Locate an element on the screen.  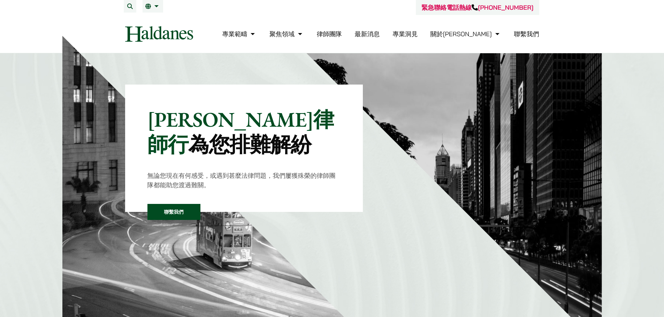
a: 最新消息 is located at coordinates (367, 34).